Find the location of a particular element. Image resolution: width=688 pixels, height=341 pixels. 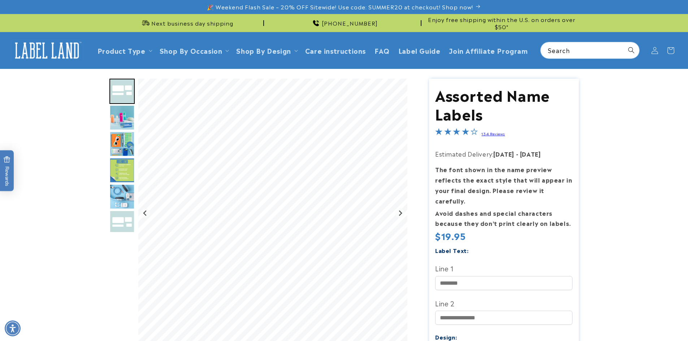

span: Rewards is located at coordinates (7, 171).